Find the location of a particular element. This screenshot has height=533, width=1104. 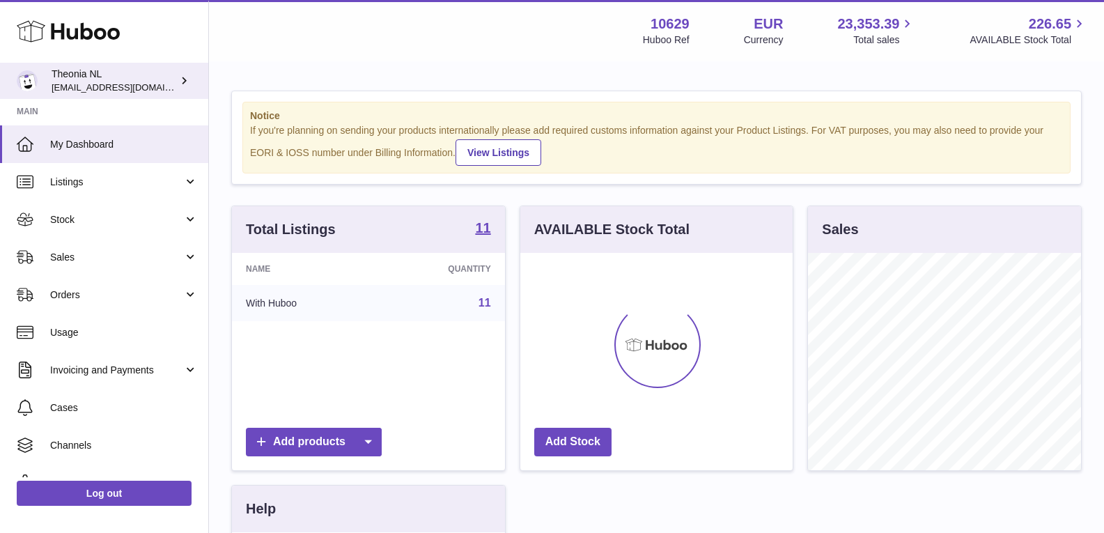

a: Log out is located at coordinates (104, 493).